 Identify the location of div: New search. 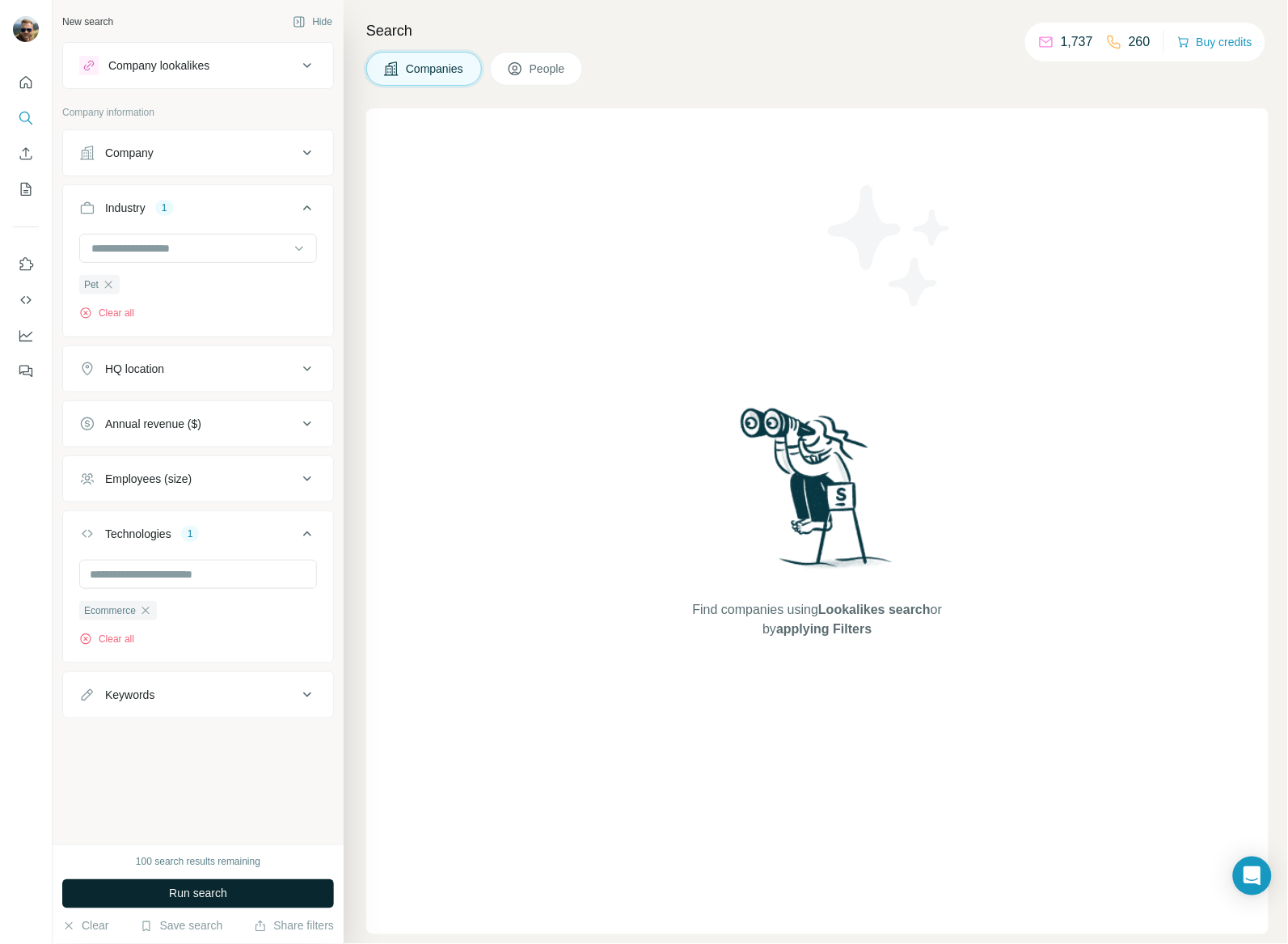
(87, 22).